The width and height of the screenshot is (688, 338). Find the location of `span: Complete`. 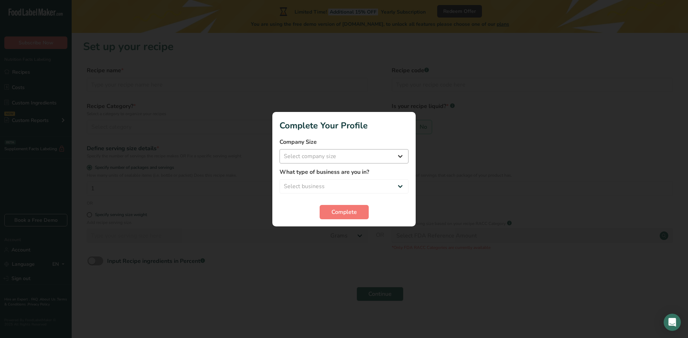

span: Complete is located at coordinates (344, 212).